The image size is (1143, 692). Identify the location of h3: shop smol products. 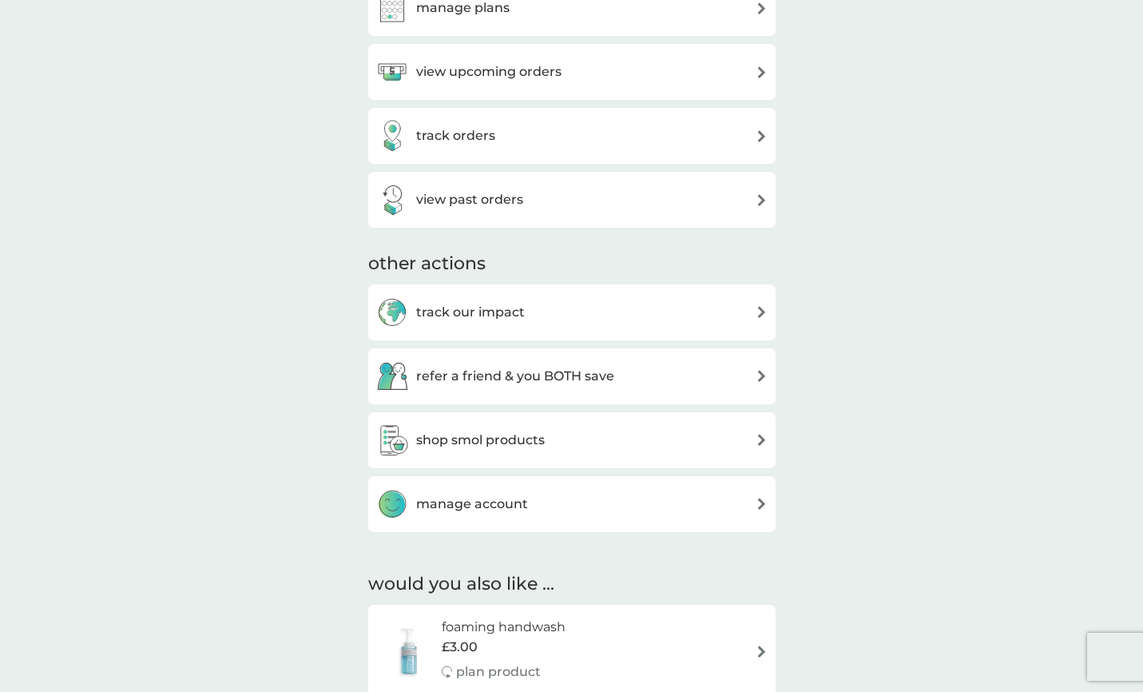
(480, 440).